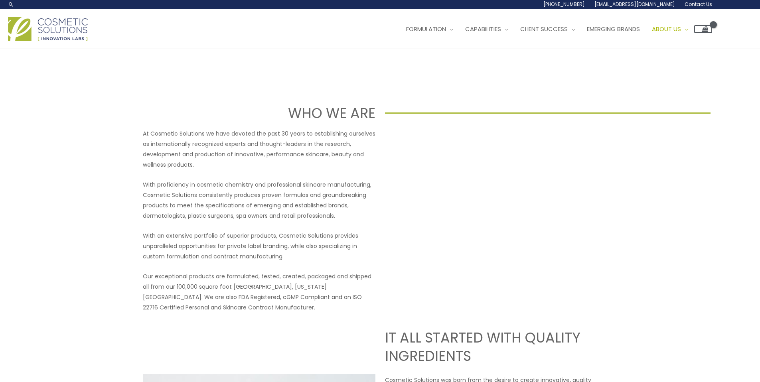  What do you see at coordinates (11, 4) in the screenshot?
I see `a: Search icon link` at bounding box center [11, 4].